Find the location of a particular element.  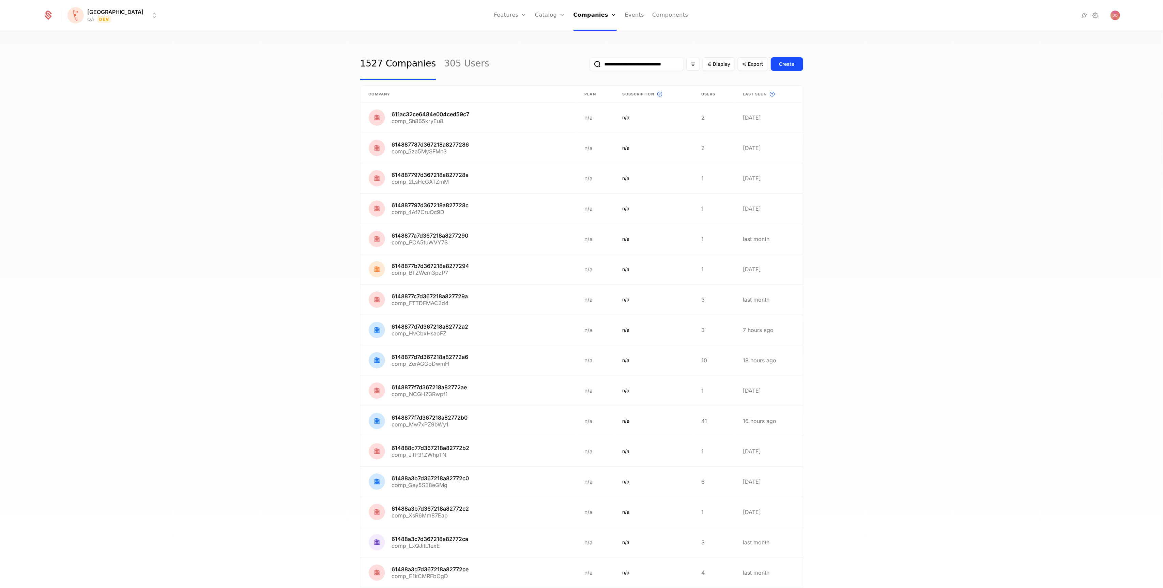

th: Company is located at coordinates (469, 94).